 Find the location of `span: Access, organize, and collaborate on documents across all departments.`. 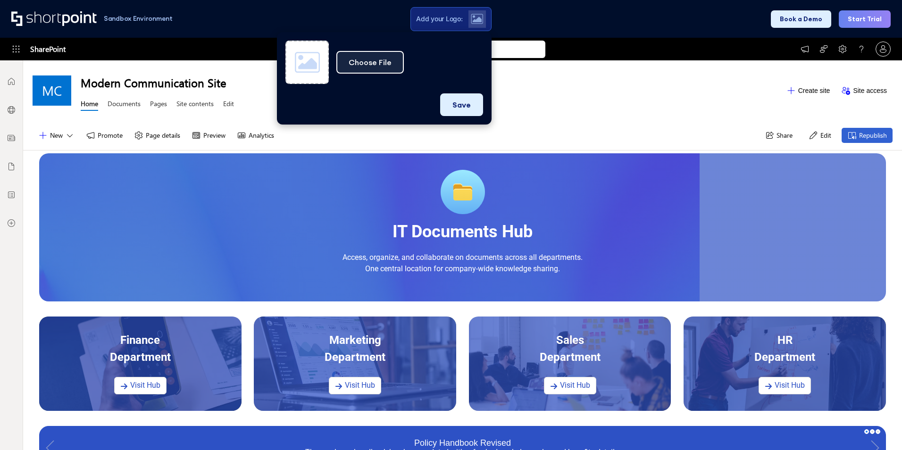

span: Access, organize, and collaborate on documents across all departments. is located at coordinates (463, 257).